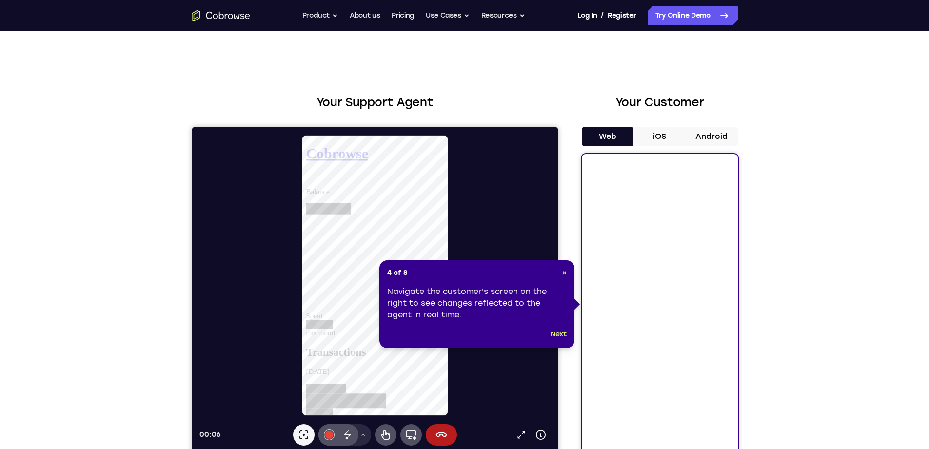  Describe the element at coordinates (78, 19) in the screenshot. I see `a: Cobrowse` at that location.